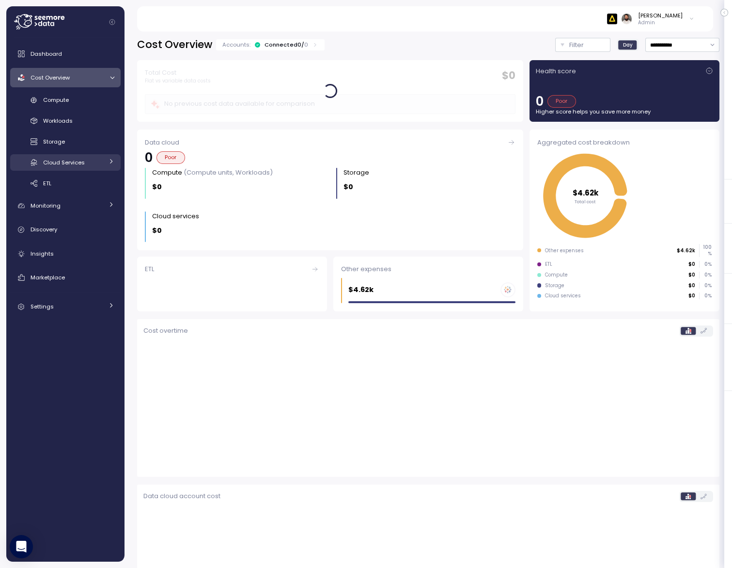  Describe the element at coordinates (556, 71) in the screenshot. I see `p: Health score` at that location.